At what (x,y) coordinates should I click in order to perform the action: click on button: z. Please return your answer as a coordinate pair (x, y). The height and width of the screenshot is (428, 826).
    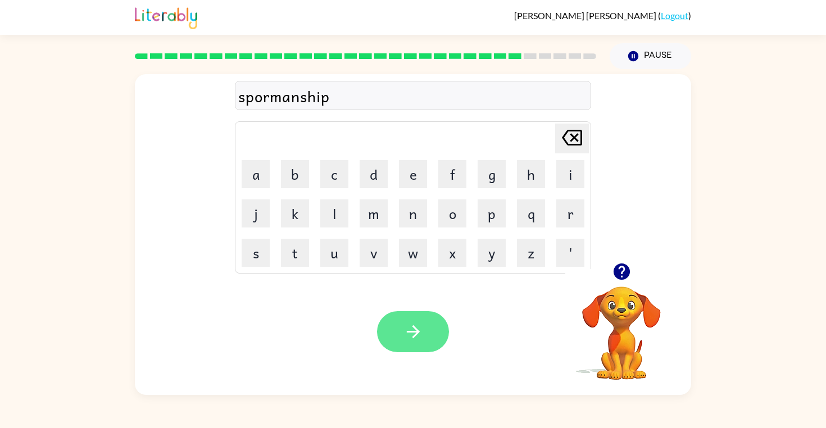
    Looking at the image, I should click on (531, 253).